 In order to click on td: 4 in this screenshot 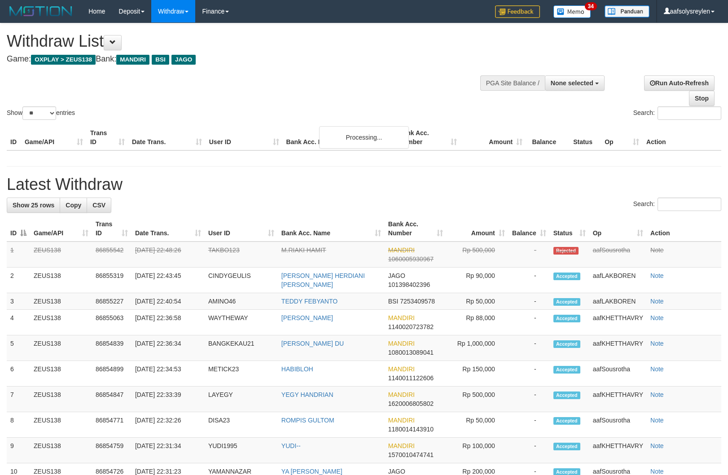, I will do `click(18, 322)`.